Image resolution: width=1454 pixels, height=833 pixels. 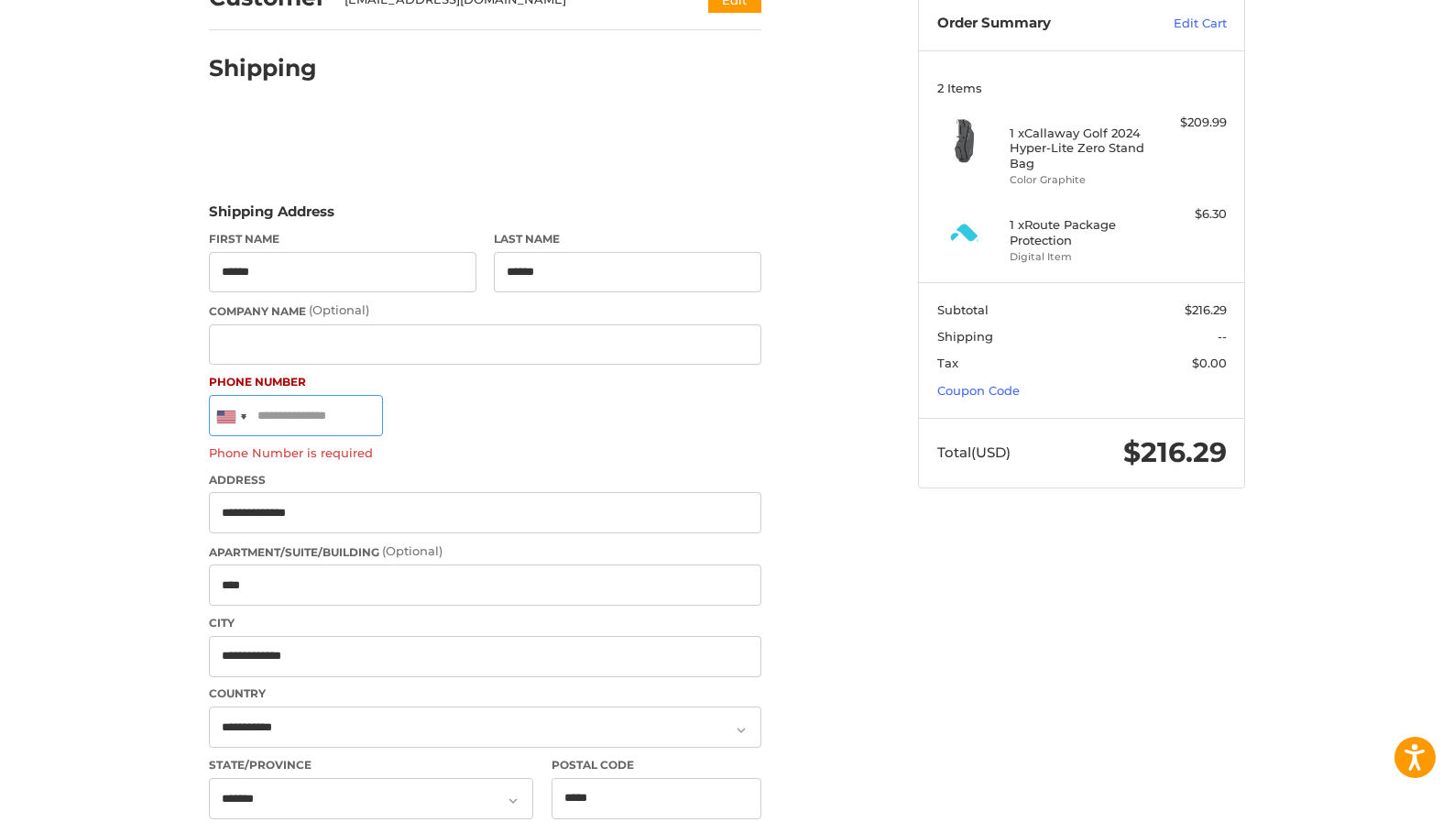 I want to click on label: Address, so click(x=485, y=480).